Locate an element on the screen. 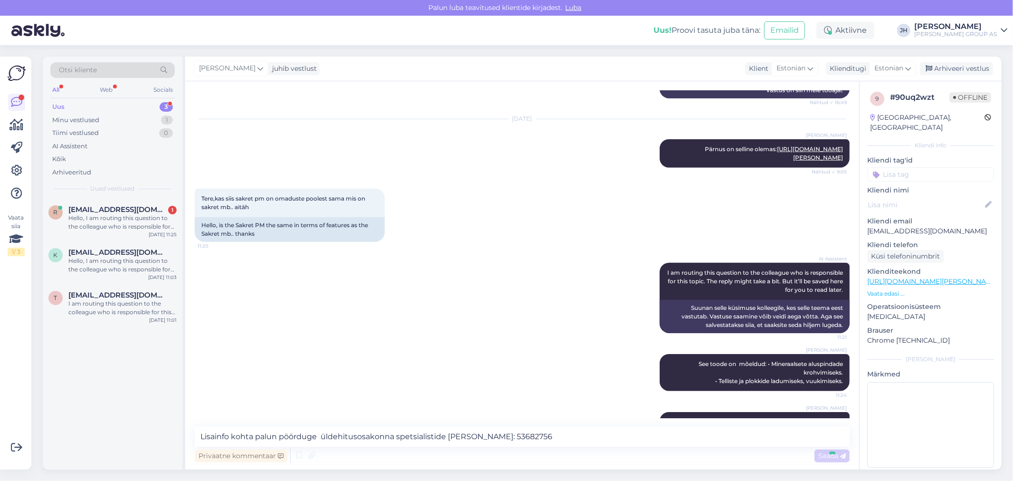 The height and width of the screenshot is (481, 1013). span: Otsi kliente is located at coordinates (78, 70).